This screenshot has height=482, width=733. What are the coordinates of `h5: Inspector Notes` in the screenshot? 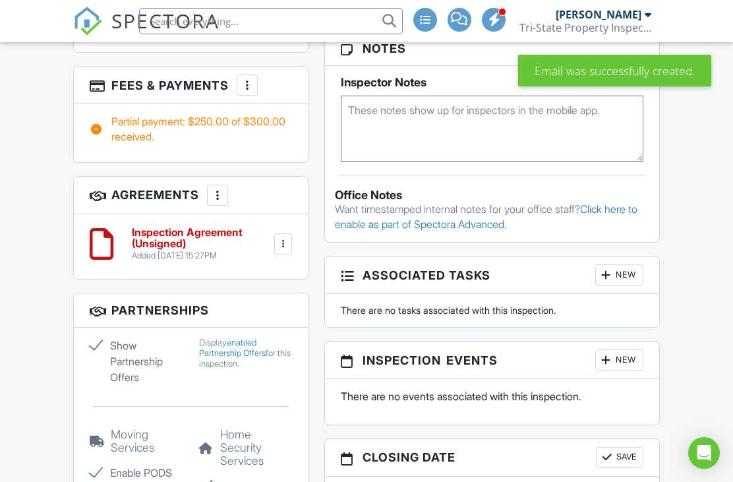 It's located at (492, 82).